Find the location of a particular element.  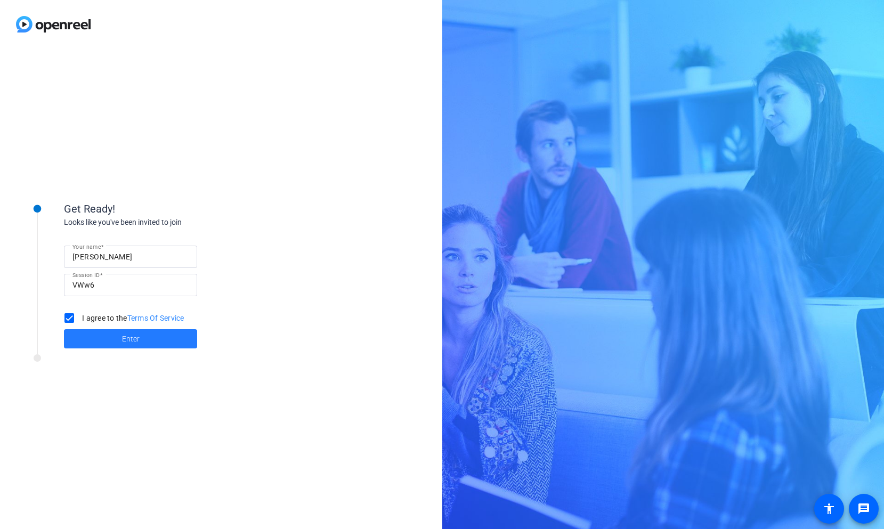

div: Get Ready! is located at coordinates (170, 209).